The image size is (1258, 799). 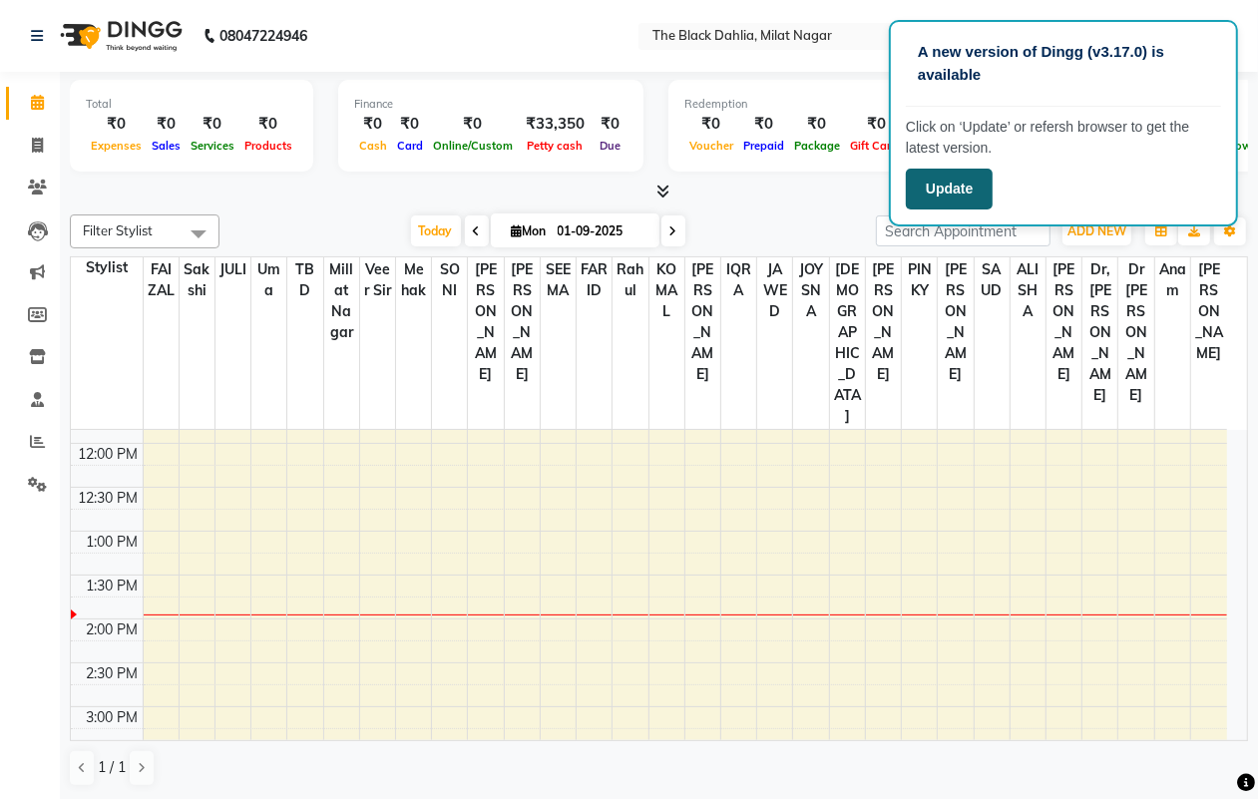 I want to click on div: 2:00 PM, so click(x=113, y=629).